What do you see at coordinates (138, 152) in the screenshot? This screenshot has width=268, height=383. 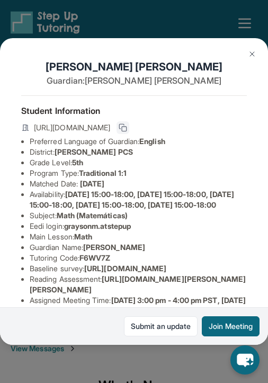 I see `li: District:` at bounding box center [138, 152].